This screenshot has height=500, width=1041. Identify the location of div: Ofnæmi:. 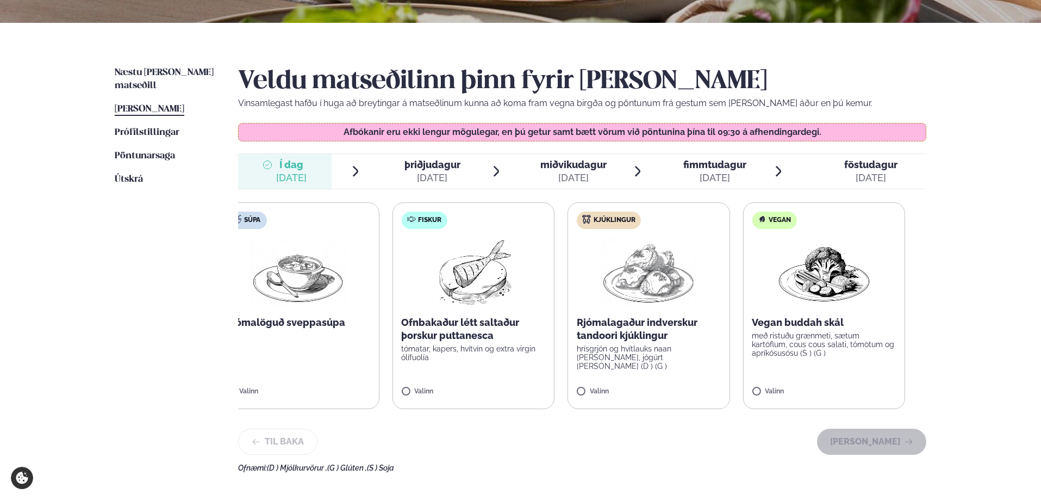
(582, 467).